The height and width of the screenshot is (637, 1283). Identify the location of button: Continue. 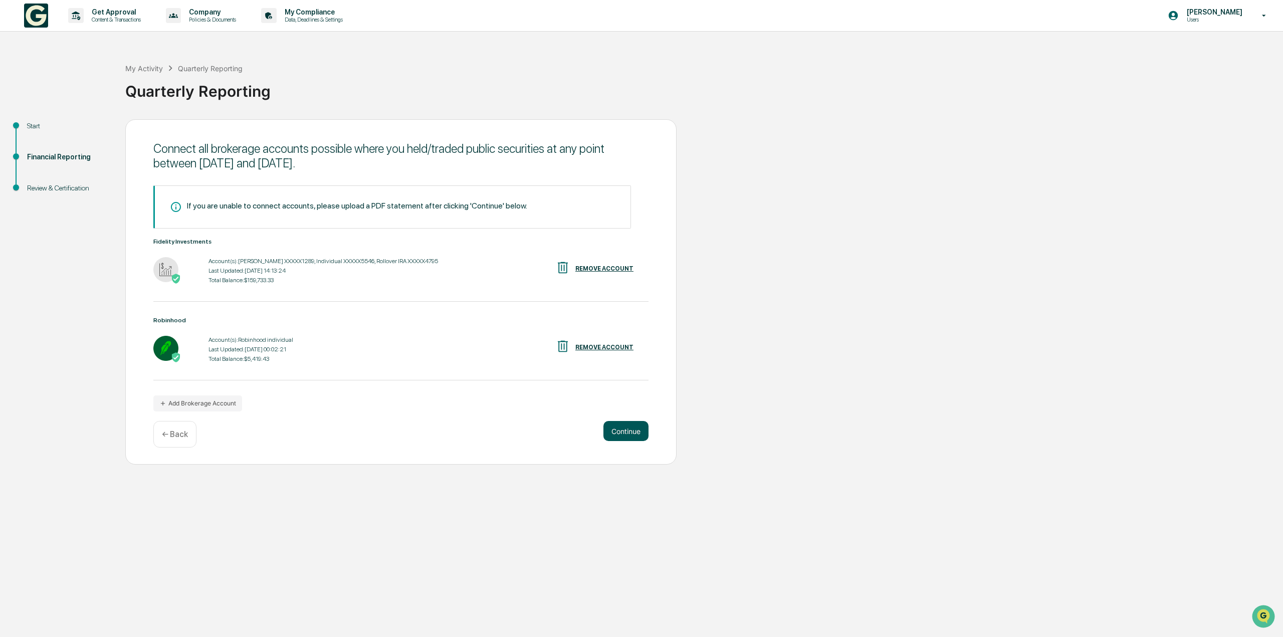
(626, 431).